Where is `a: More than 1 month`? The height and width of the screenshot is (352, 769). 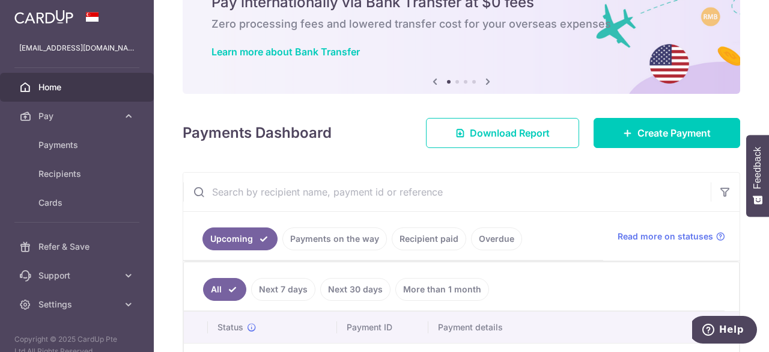
a: More than 1 month is located at coordinates (442, 289).